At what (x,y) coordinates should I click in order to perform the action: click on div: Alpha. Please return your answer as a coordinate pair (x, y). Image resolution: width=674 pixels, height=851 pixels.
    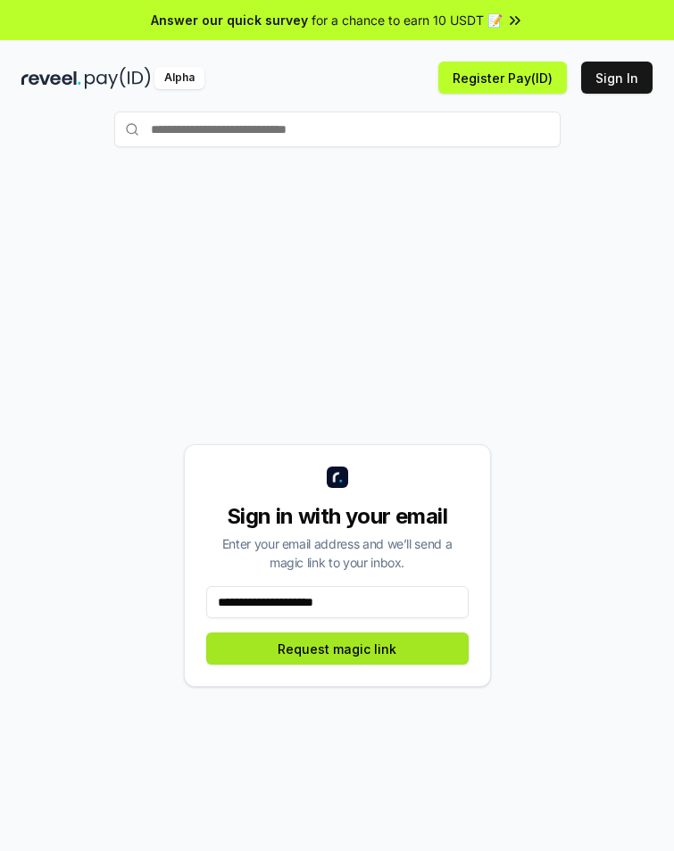
    Looking at the image, I should click on (179, 78).